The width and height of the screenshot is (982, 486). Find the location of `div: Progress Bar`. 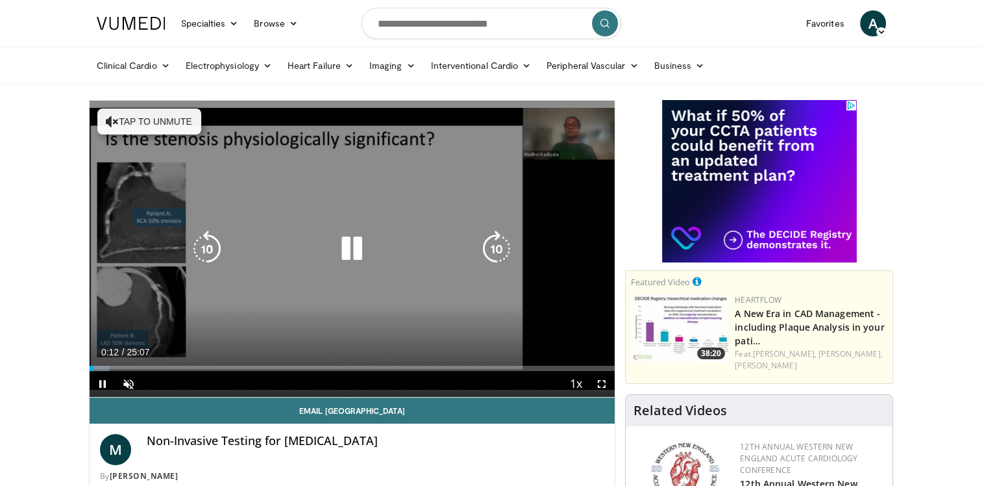

div: Progress Bar is located at coordinates (353, 368).